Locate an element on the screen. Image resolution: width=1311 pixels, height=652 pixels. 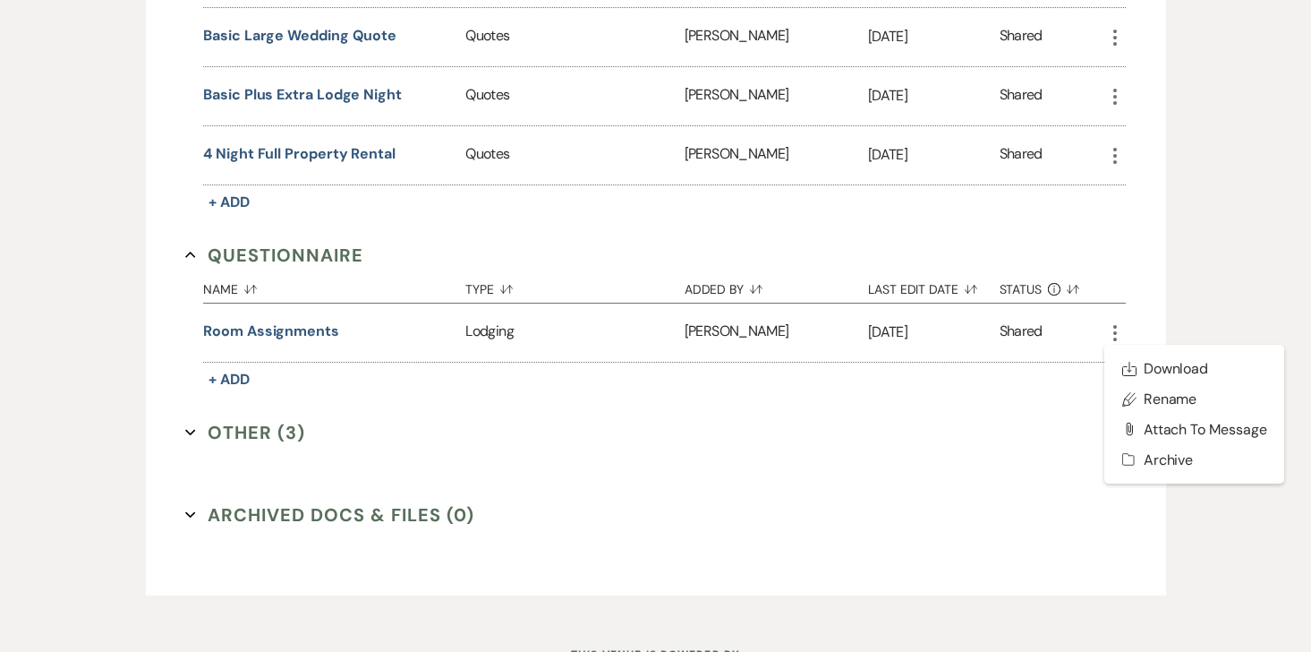
button: Archived Docs & Files (0) is located at coordinates (329, 515).